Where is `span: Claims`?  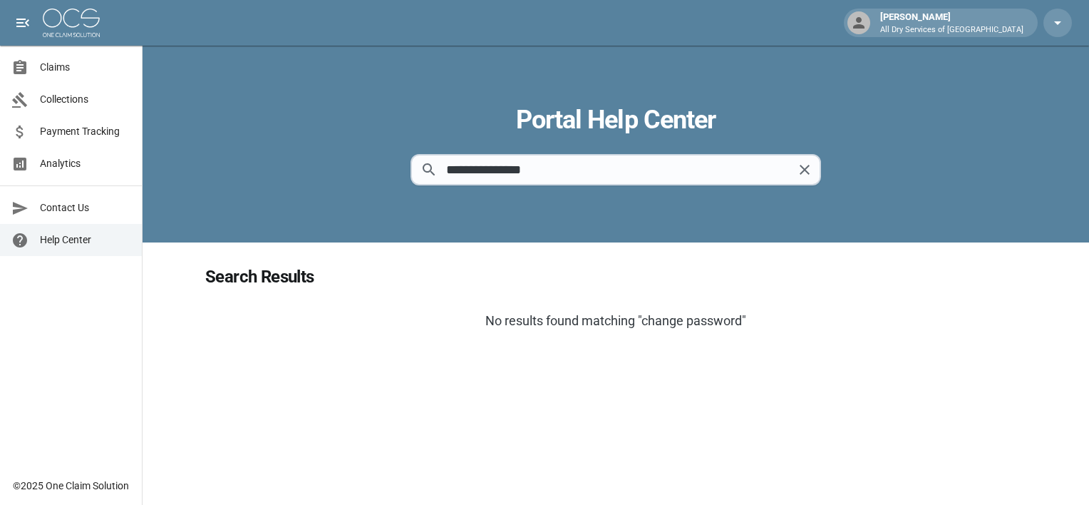
span: Claims is located at coordinates (85, 67).